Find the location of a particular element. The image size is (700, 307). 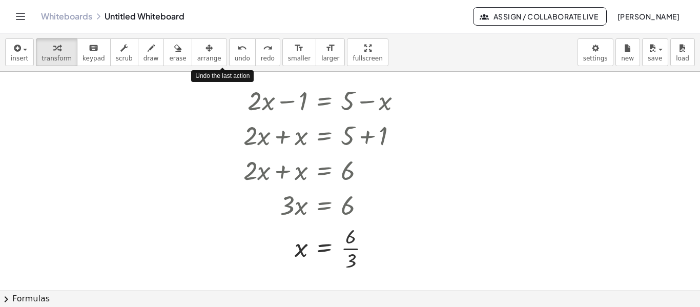

a: Whiteboards is located at coordinates (67, 16).